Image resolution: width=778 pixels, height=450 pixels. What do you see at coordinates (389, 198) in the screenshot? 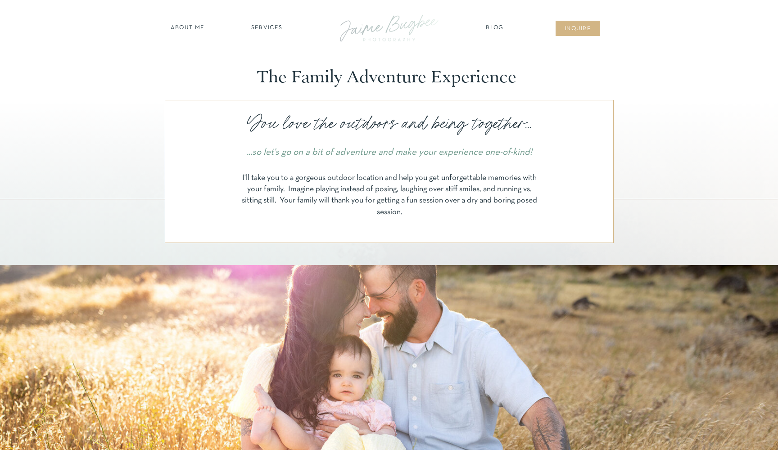
I see `p: I'll take you to a gorgeous outdoor location and help you get unforgettable memories with your fa...` at bounding box center [389, 198].